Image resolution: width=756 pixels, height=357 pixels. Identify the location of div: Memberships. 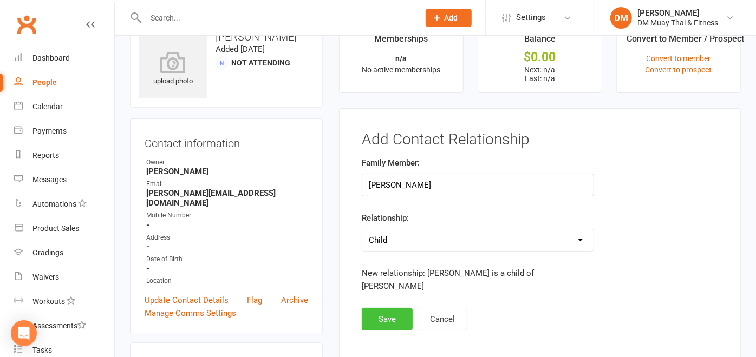
(401, 42).